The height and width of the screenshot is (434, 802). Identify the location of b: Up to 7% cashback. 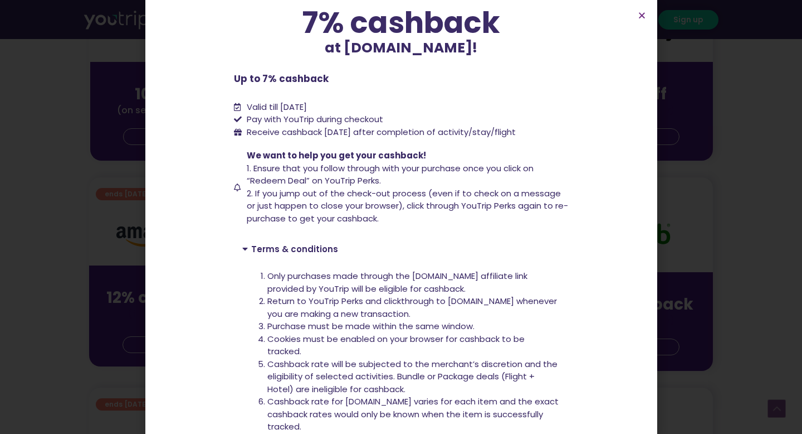
(281, 79).